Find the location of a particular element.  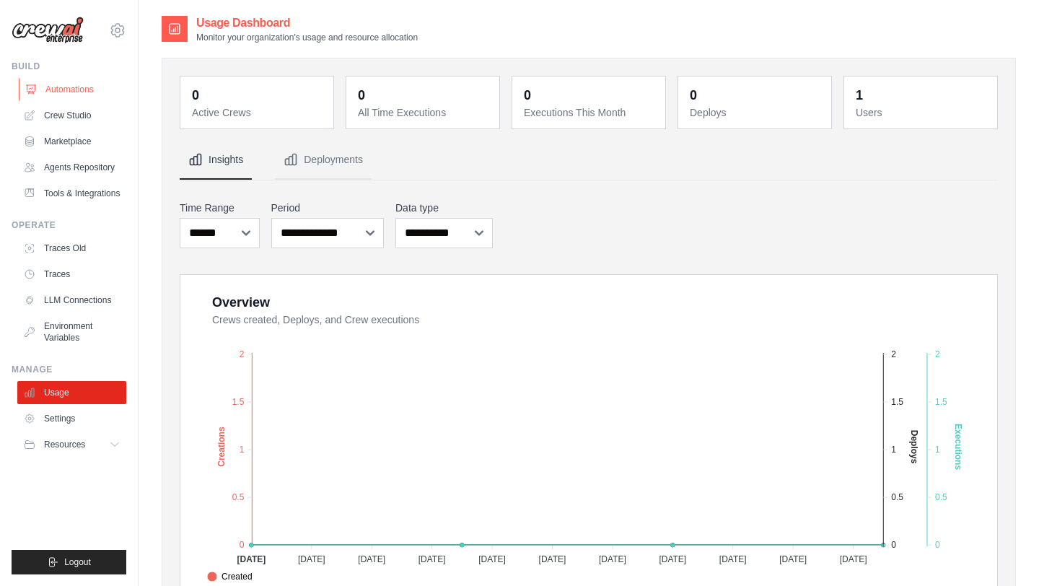

a: LLM Connections is located at coordinates (71, 300).